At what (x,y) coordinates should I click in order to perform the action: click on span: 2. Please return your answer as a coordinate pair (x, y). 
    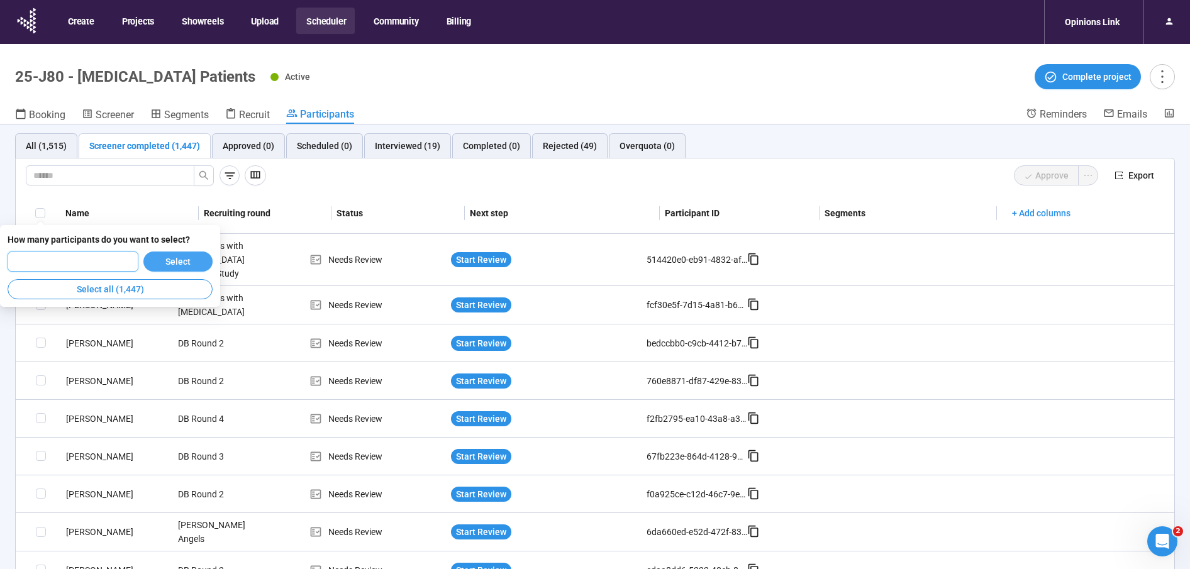
    Looking at the image, I should click on (1178, 531).